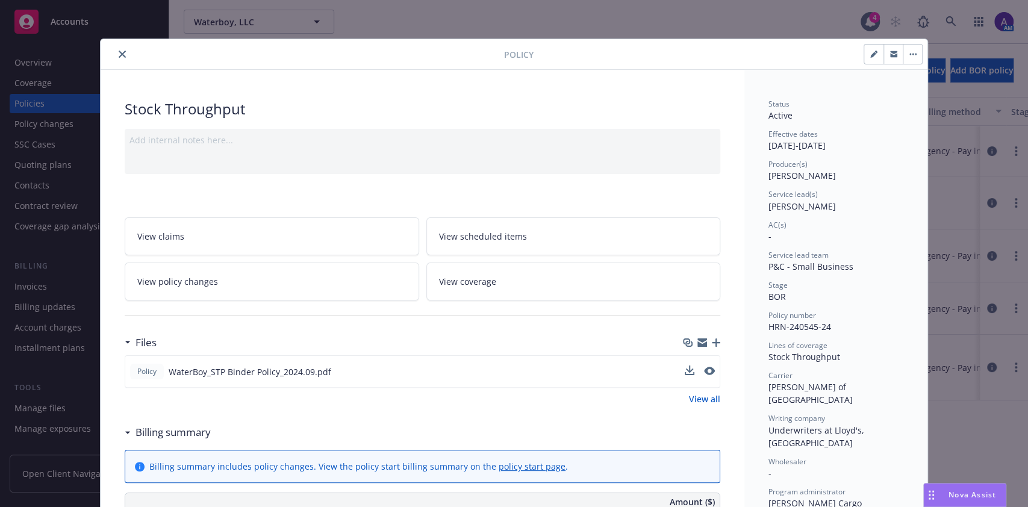 The width and height of the screenshot is (1028, 507). Describe the element at coordinates (178, 281) in the screenshot. I see `span: View policy changes` at that location.